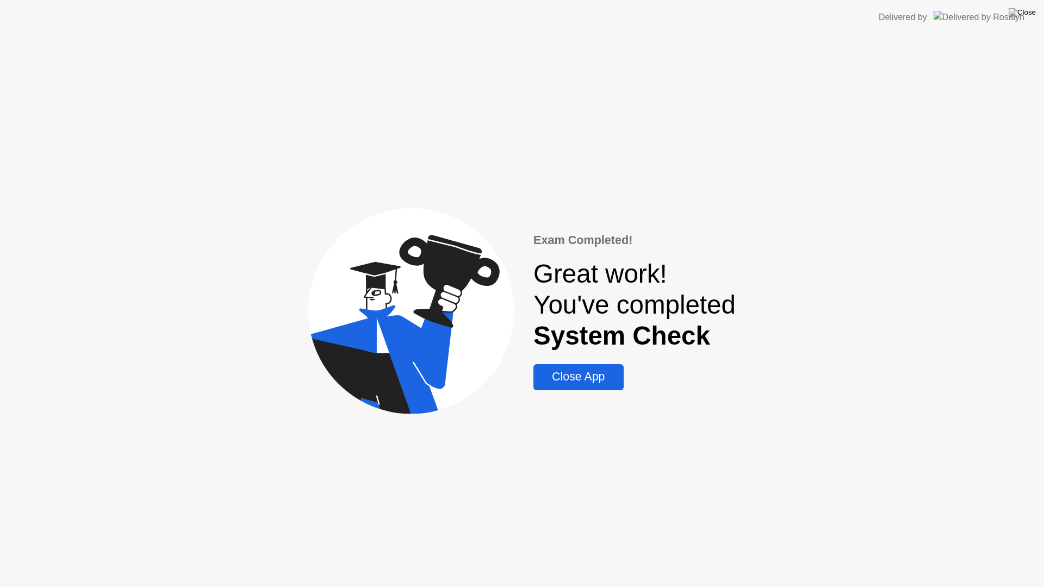 The width and height of the screenshot is (1044, 587). I want to click on img: Close, so click(1022, 13).